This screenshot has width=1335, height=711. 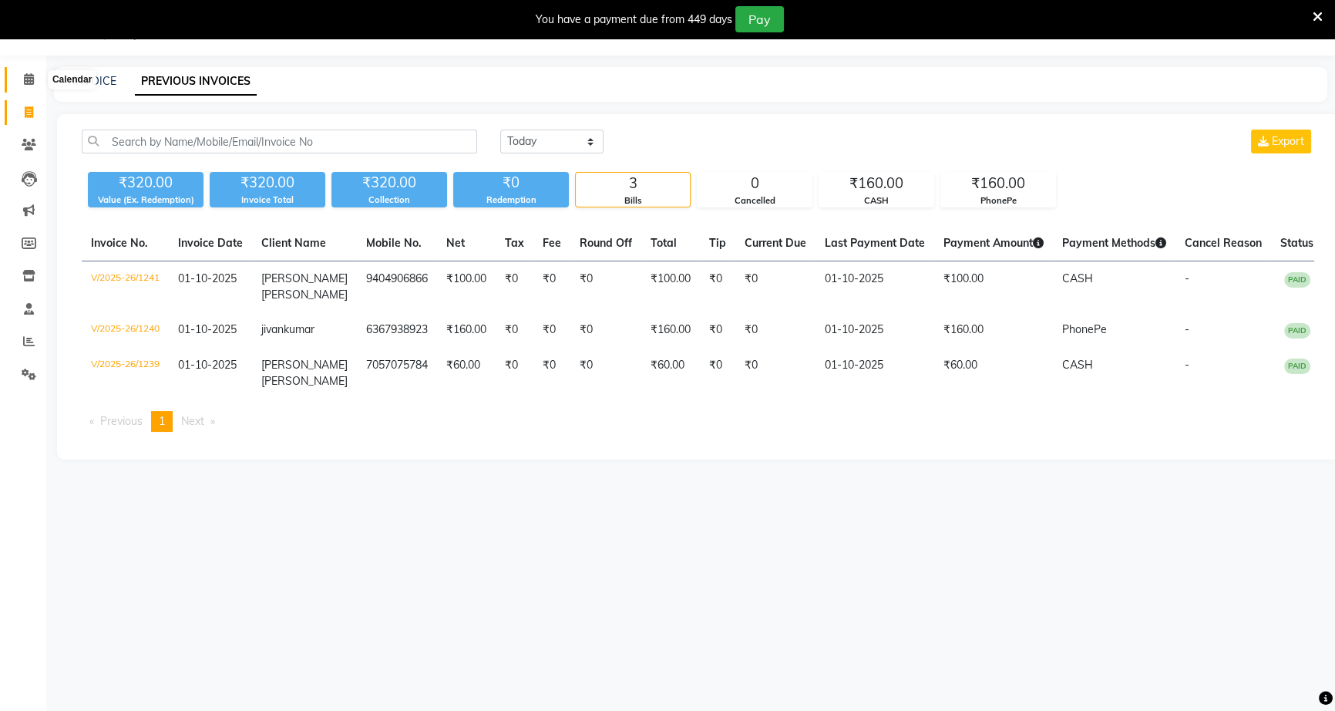 What do you see at coordinates (1281, 141) in the screenshot?
I see `button: Export` at bounding box center [1281, 141].